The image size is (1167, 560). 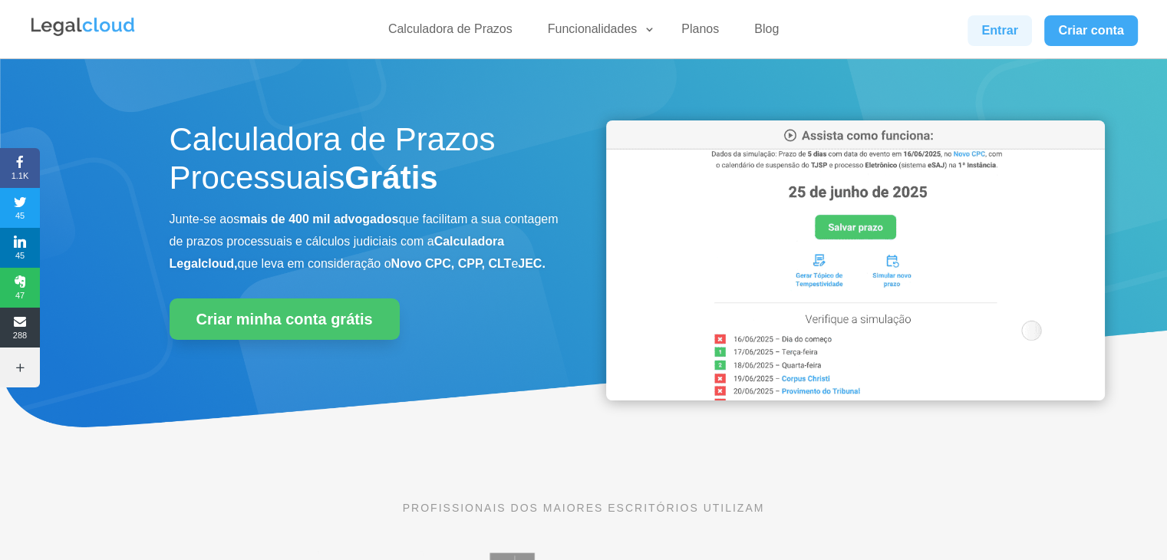 I want to click on a: Planos, so click(x=700, y=32).